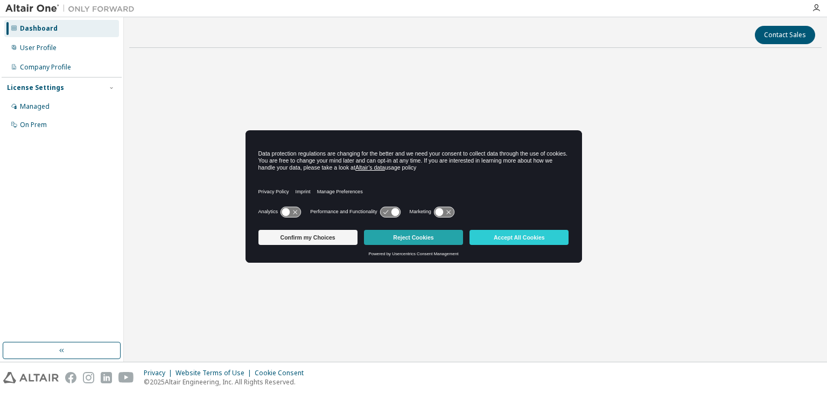 This screenshot has height=393, width=827. Describe the element at coordinates (38, 48) in the screenshot. I see `div: User Profile` at that location.